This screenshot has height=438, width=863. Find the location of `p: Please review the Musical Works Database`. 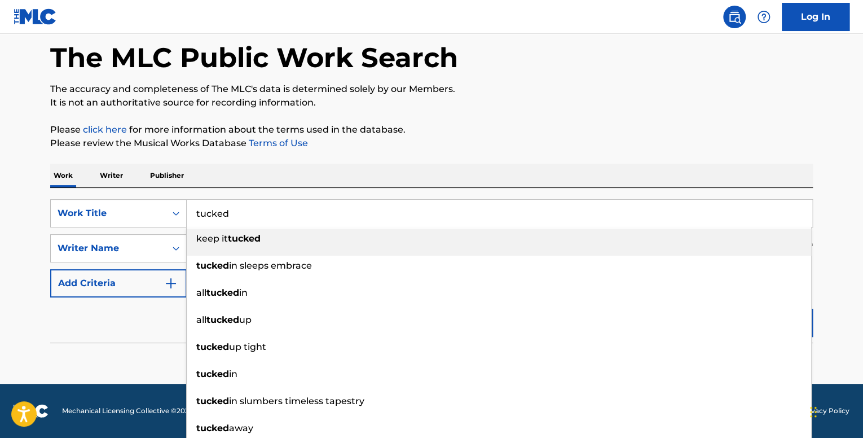

p: Please review the Musical Works Database is located at coordinates (431, 143).